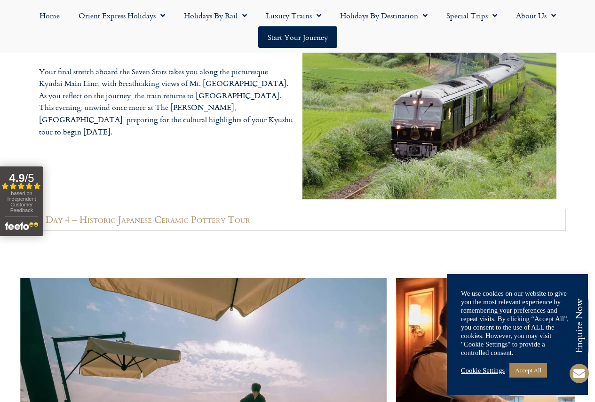 The width and height of the screenshot is (595, 402). I want to click on a: Accept All, so click(528, 370).